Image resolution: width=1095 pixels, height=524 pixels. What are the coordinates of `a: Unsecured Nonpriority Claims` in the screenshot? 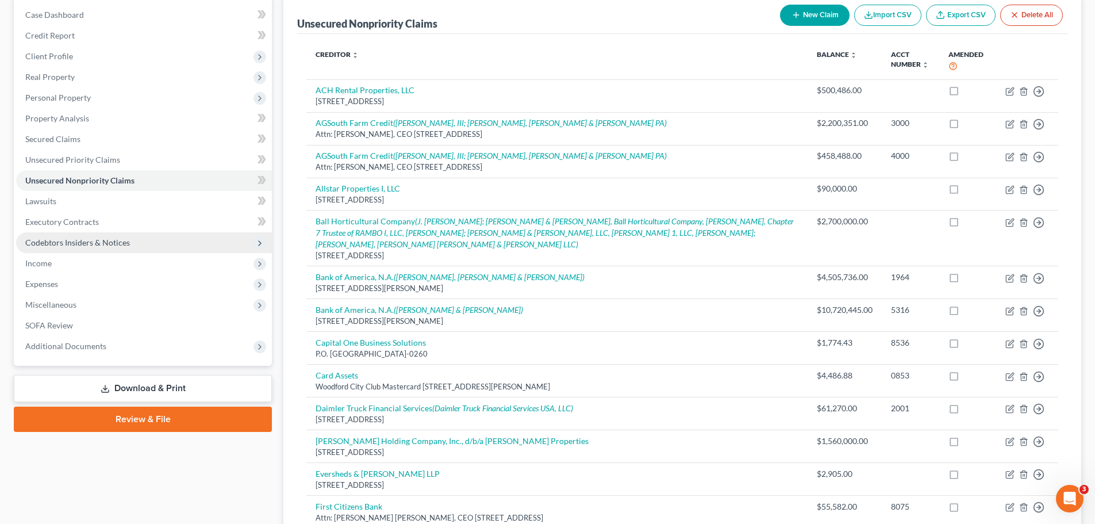 It's located at (144, 181).